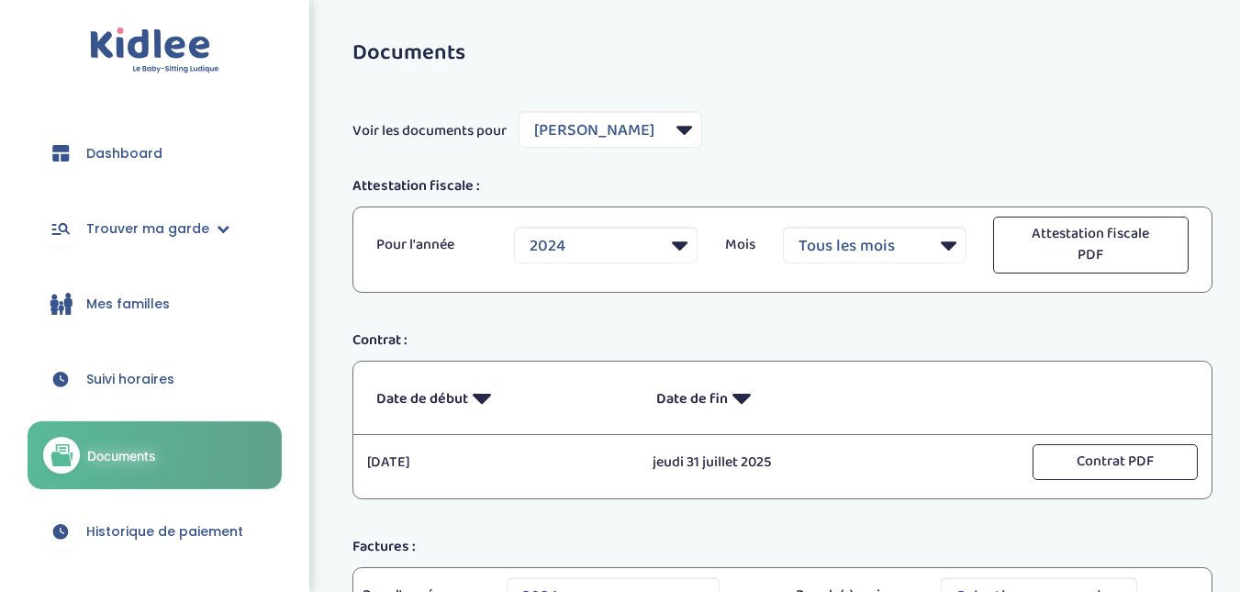  I want to click on p: Date de début, so click(502, 397).